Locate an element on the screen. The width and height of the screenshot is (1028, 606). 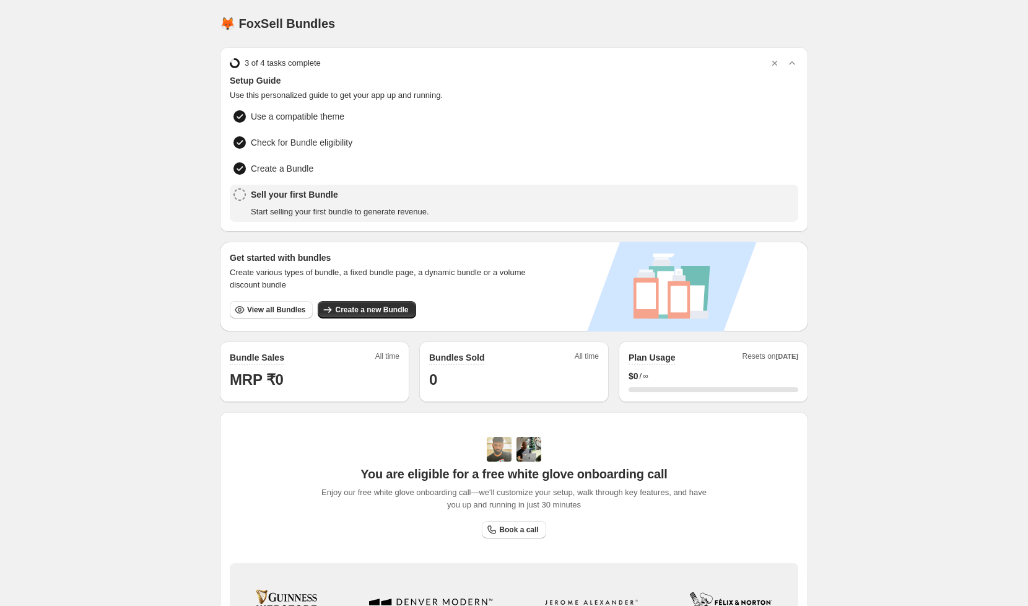
span: Create a Bundle is located at coordinates (282, 168).